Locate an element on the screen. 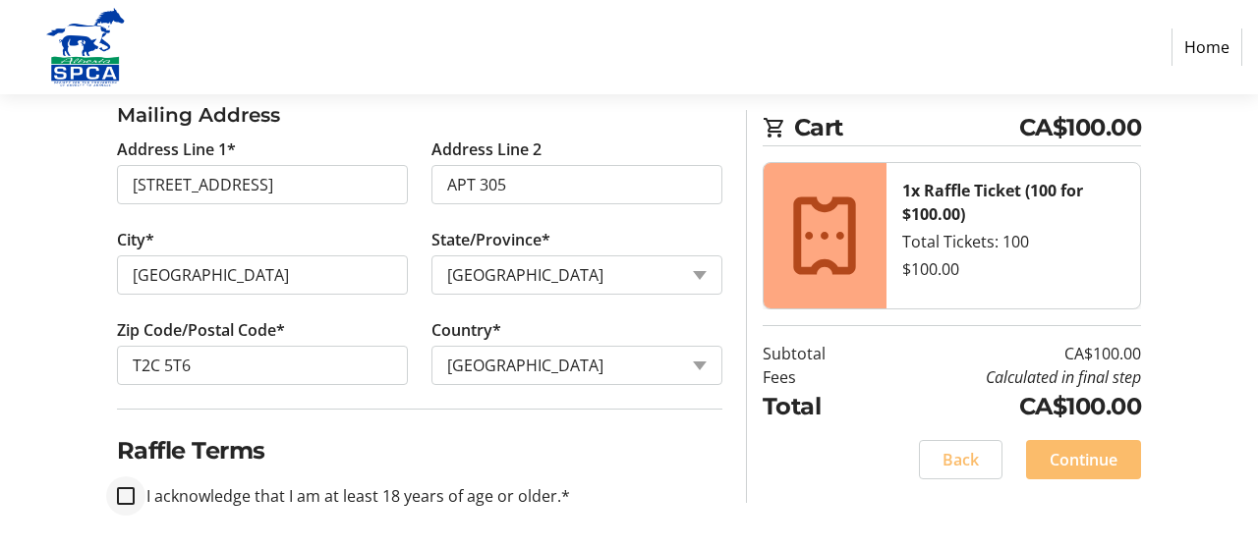 The height and width of the screenshot is (549, 1258). label: Address Line 2 is located at coordinates (487, 149).